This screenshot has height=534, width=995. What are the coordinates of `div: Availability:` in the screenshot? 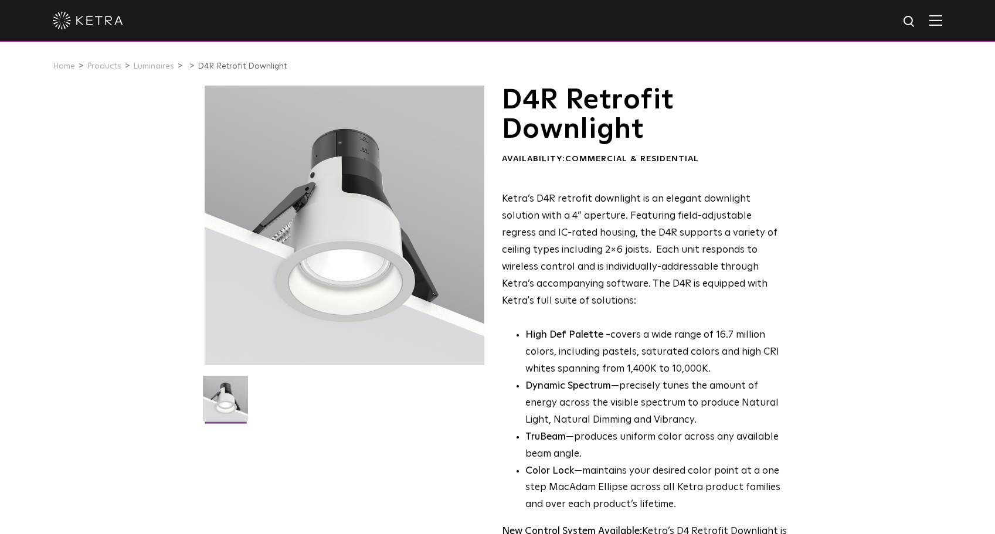 It's located at (644, 159).